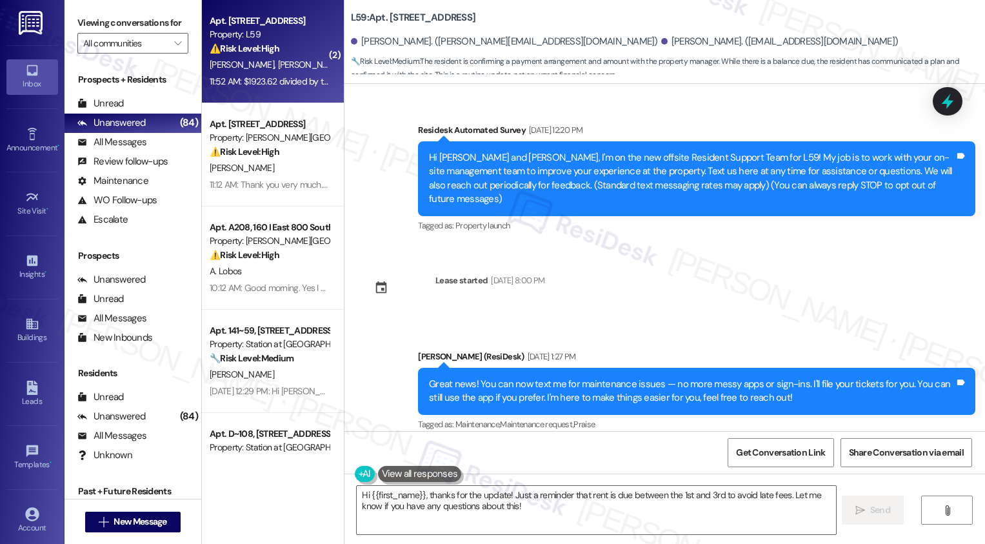  Describe the element at coordinates (133, 522) in the screenshot. I see `button: New Message` at that location.